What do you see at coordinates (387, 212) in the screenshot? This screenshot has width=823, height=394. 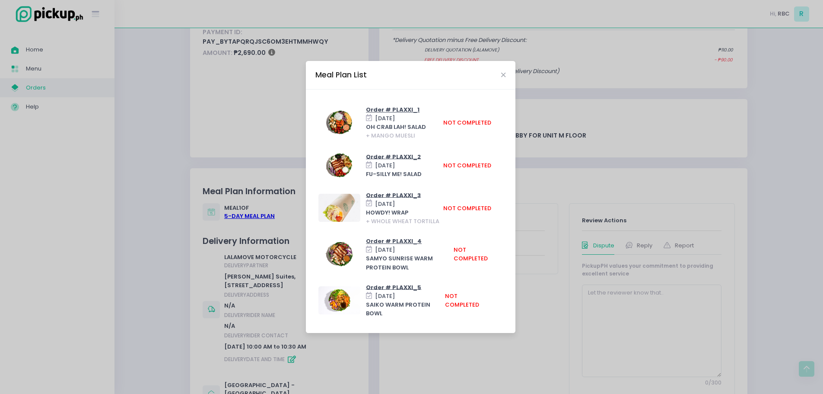 I see `span: HOWDY! WRAP` at bounding box center [387, 212].